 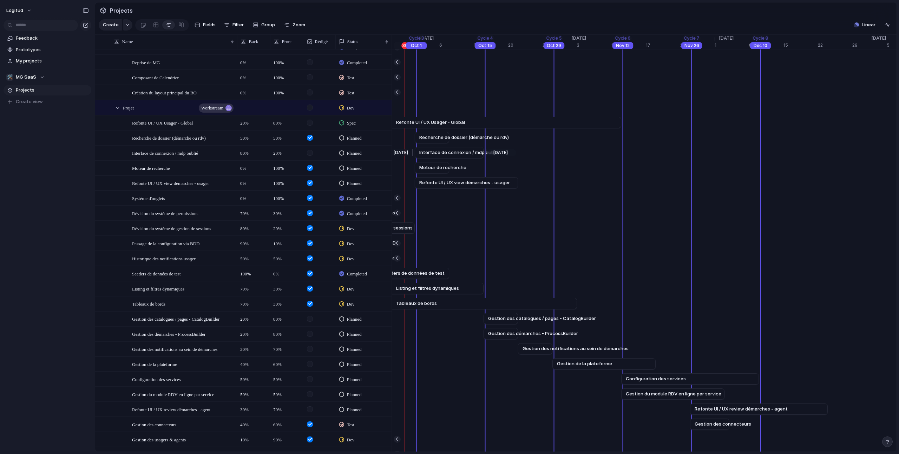 I want to click on a: Gestion des catalogues / pages - CatalogBuilder, so click(x=501, y=319).